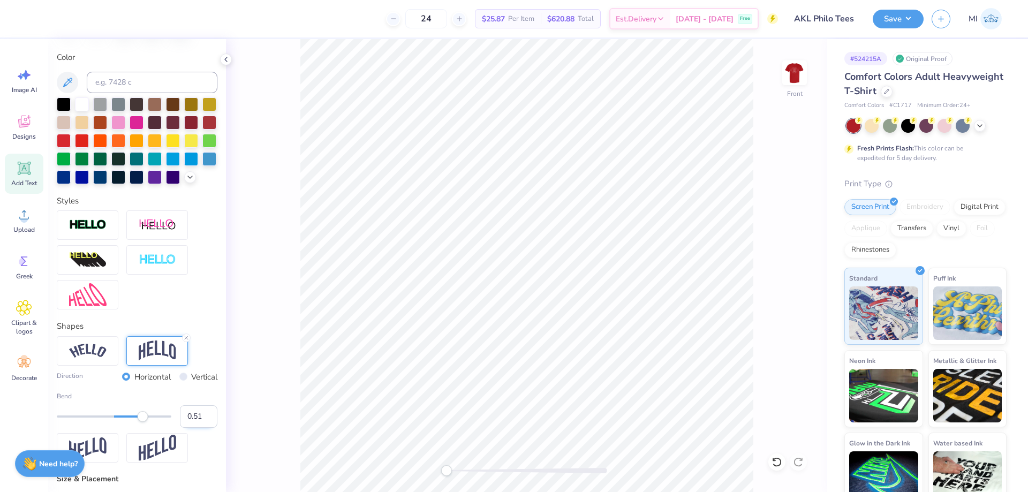 The height and width of the screenshot is (492, 1028). Describe the element at coordinates (67, 201) in the screenshot. I see `label: Styles` at that location.